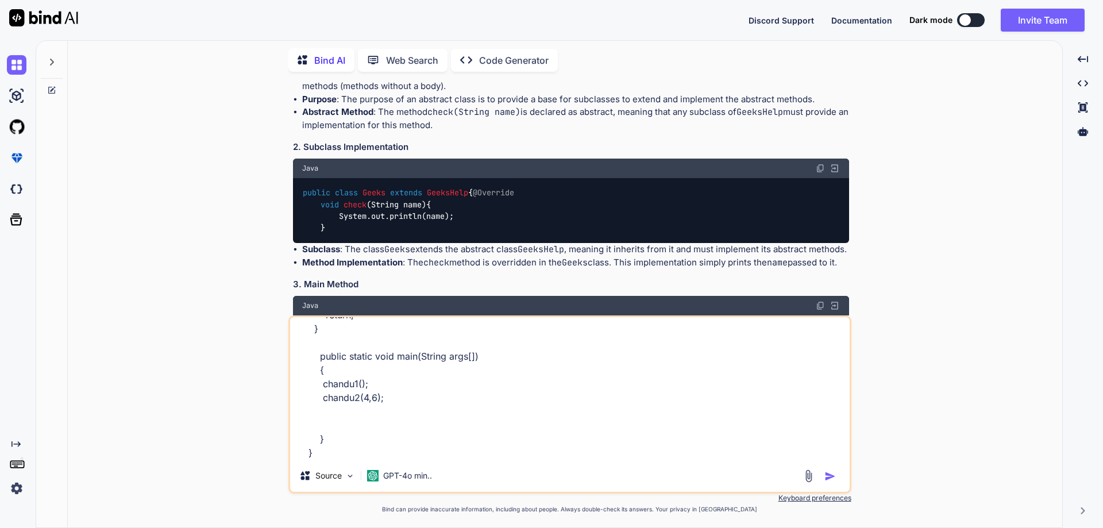  What do you see at coordinates (317, 193) in the screenshot?
I see `span: public` at bounding box center [317, 193].